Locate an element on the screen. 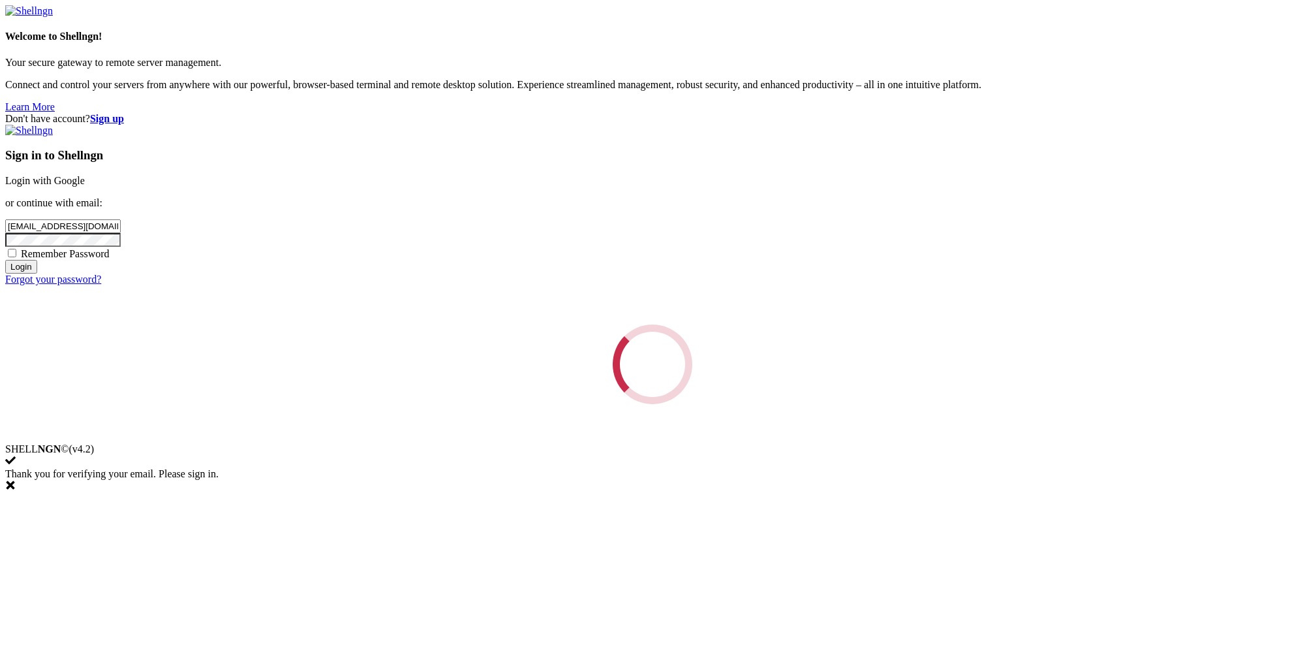  span: 4.2.0 is located at coordinates (82, 448).